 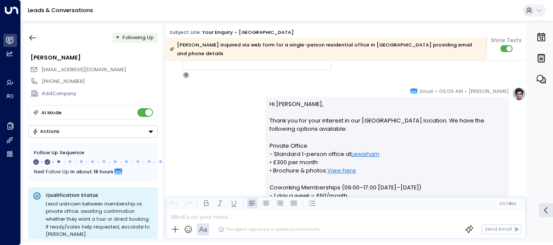 What do you see at coordinates (269, 230) in the screenshot?
I see `div: The agent signature is added automatically` at bounding box center [269, 230].